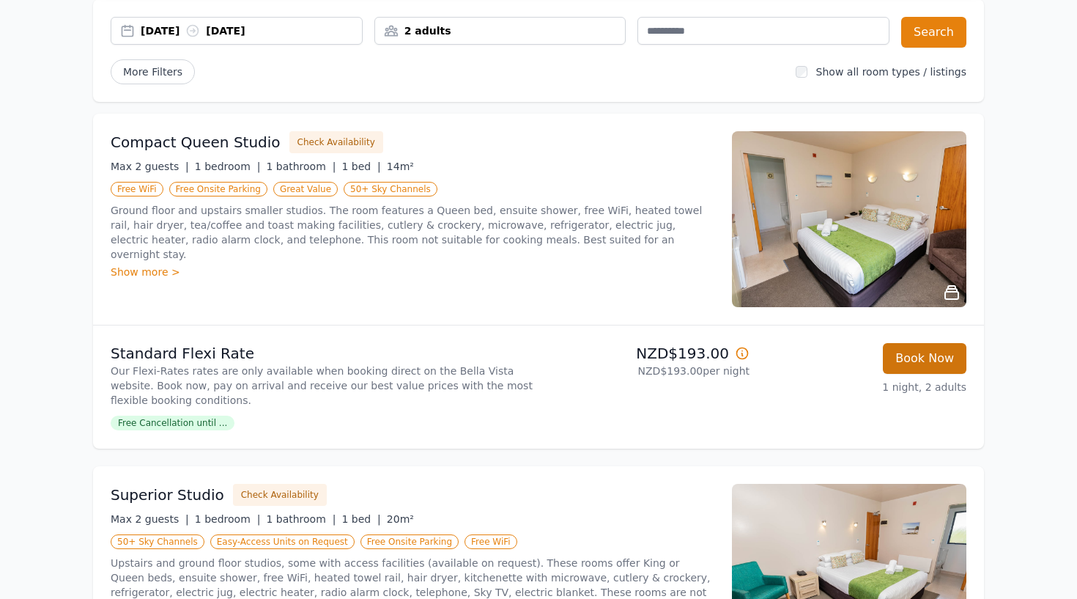 The height and width of the screenshot is (599, 1077). I want to click on p: Our Flexi-Rates rates are only available when booking direct on the Bella Vista website. Book now..., so click(322, 385).